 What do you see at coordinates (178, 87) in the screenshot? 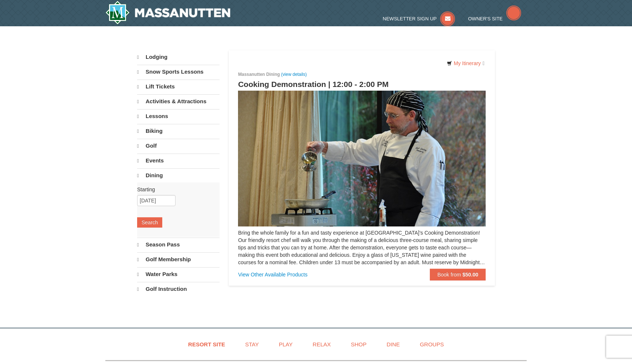
I see `a: Lift Tickets` at bounding box center [178, 87].